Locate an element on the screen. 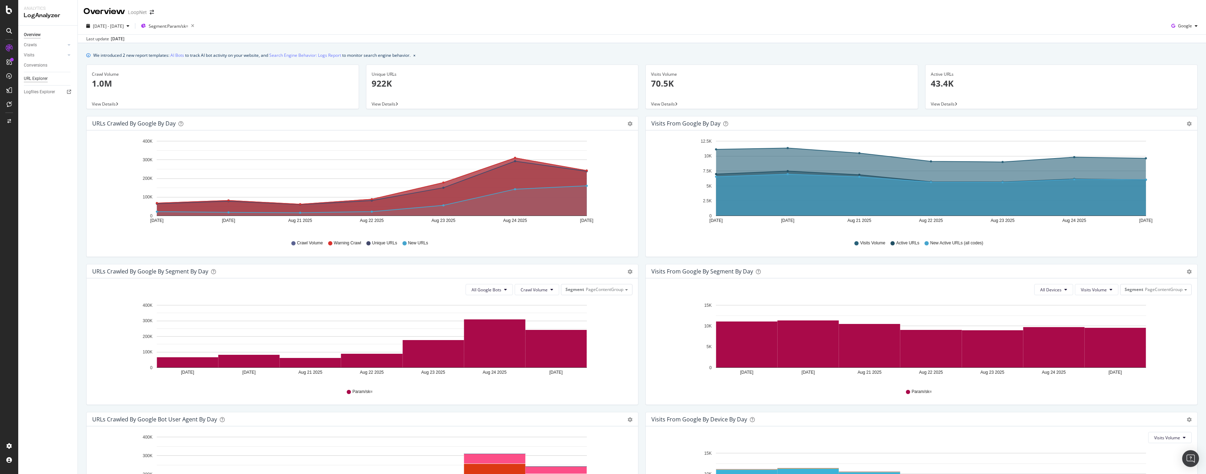 This screenshot has height=474, width=1206. button: Crawl Volume is located at coordinates (537, 289).